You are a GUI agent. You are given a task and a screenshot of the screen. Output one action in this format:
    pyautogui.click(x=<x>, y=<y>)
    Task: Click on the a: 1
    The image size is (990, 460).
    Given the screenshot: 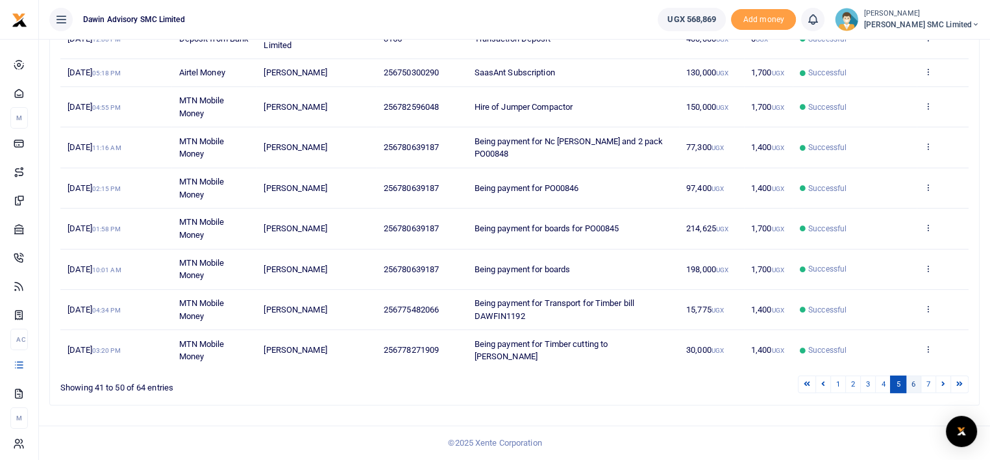 What is the action you would take?
    pyautogui.click(x=838, y=384)
    